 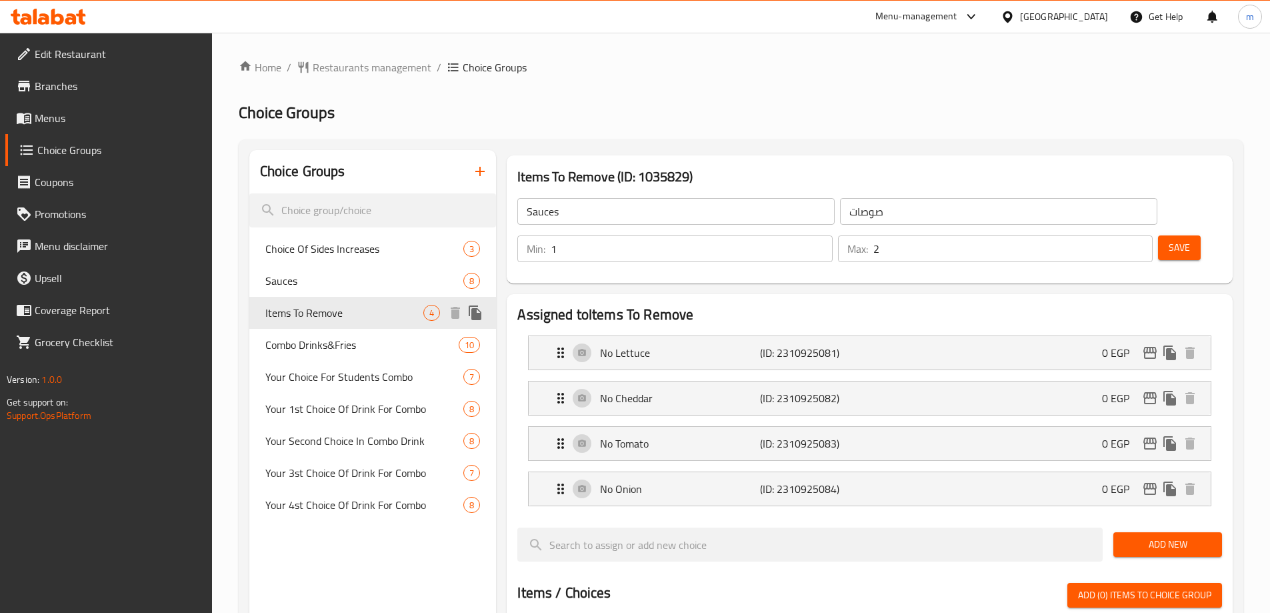 What do you see at coordinates (109, 54) in the screenshot?
I see `a: Edit Restaurant` at bounding box center [109, 54].